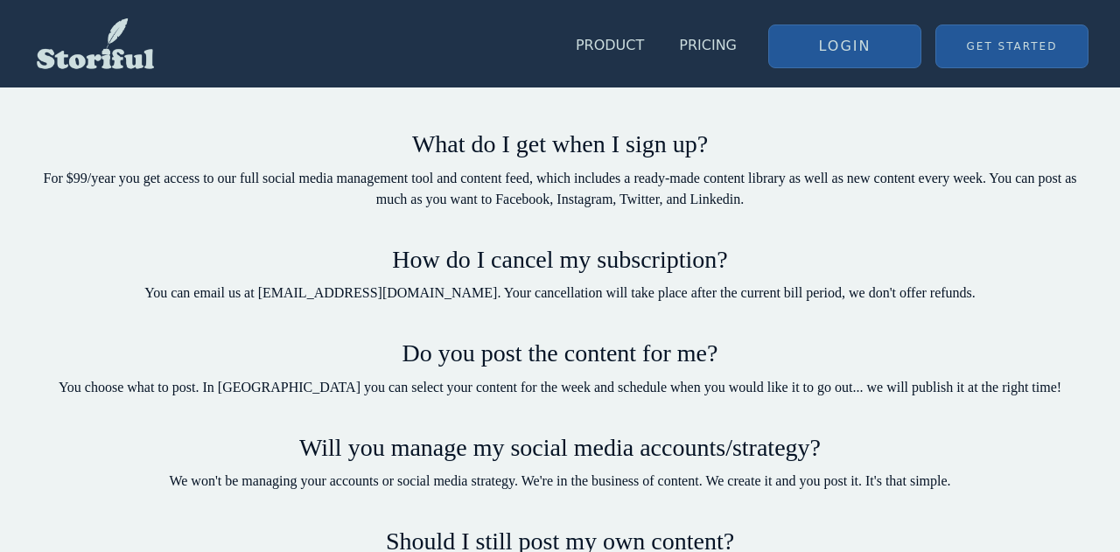 This screenshot has height=552, width=1120. What do you see at coordinates (1011, 46) in the screenshot?
I see `button: Get Started` at bounding box center [1011, 46].